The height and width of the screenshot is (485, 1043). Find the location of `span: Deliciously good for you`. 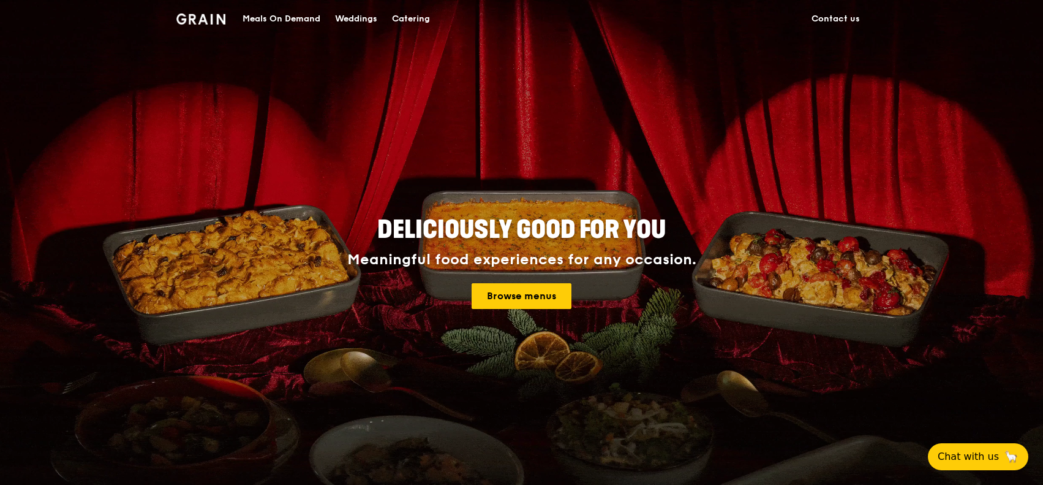

span: Deliciously good for you is located at coordinates (521, 230).